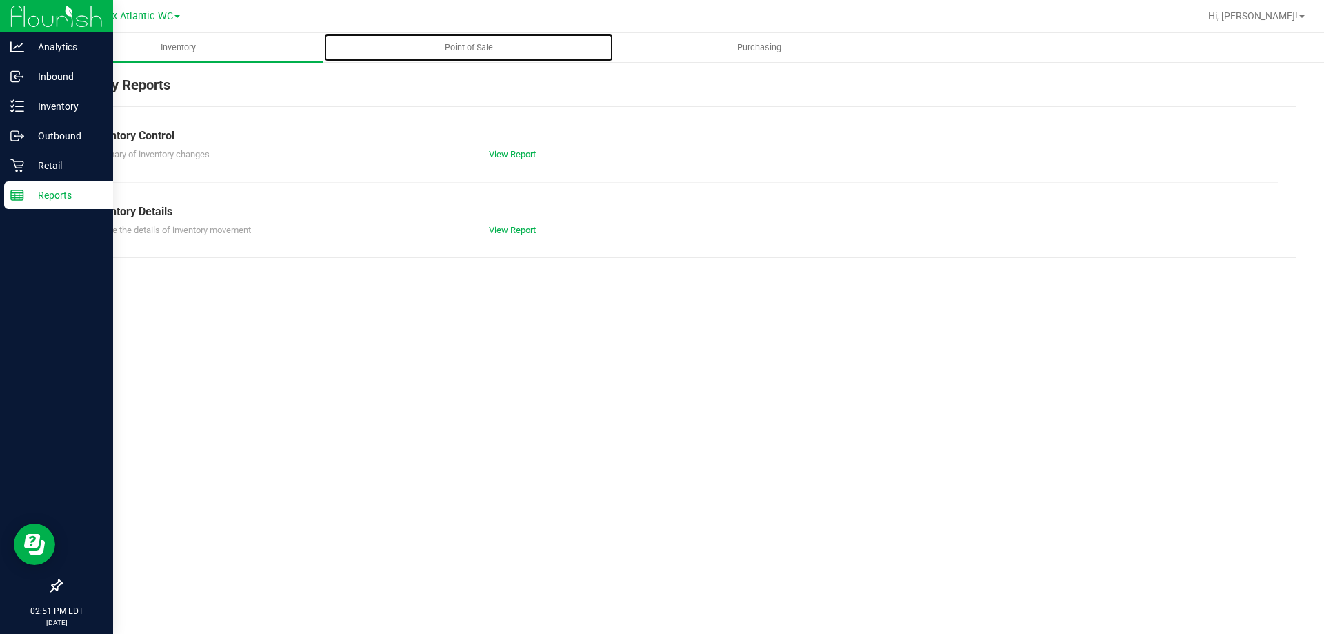 Image resolution: width=1324 pixels, height=634 pixels. What do you see at coordinates (468, 48) in the screenshot?
I see `a: Point of Sale` at bounding box center [468, 48].